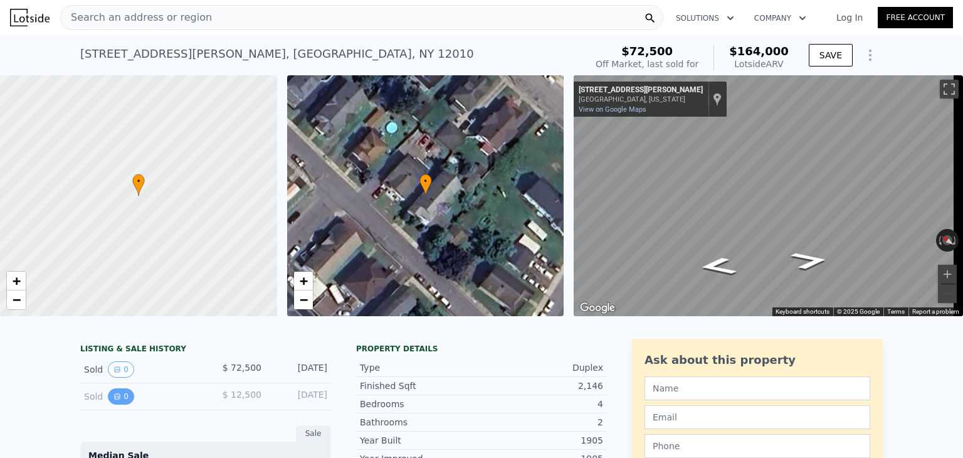  What do you see at coordinates (935, 311) in the screenshot?
I see `a: Report a problem` at bounding box center [935, 311].